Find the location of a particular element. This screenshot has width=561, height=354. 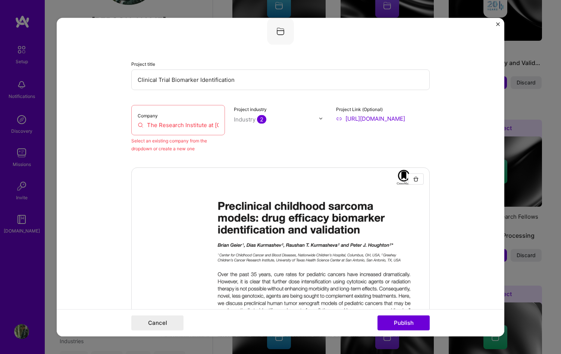

img: Trash is located at coordinates (416, 178).